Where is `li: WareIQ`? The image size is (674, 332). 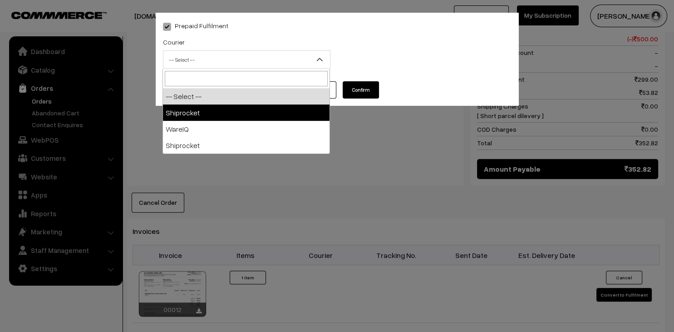 li: WareIQ is located at coordinates (246, 129).